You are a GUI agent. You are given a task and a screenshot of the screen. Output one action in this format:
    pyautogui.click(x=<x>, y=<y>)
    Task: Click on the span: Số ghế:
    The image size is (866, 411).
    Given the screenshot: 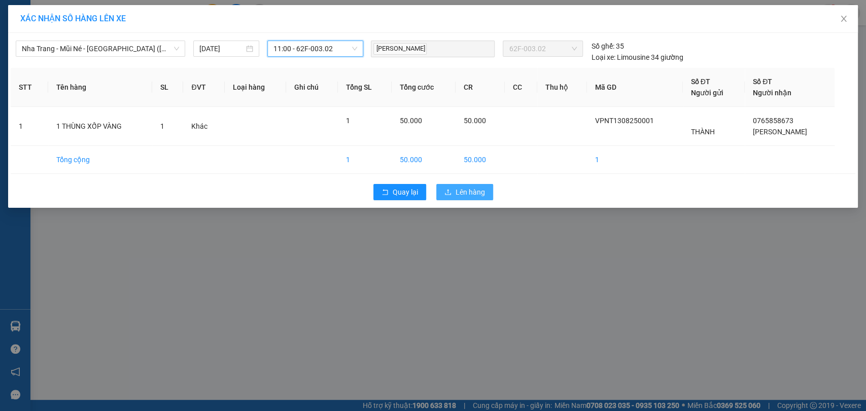 What is the action you would take?
    pyautogui.click(x=602, y=46)
    